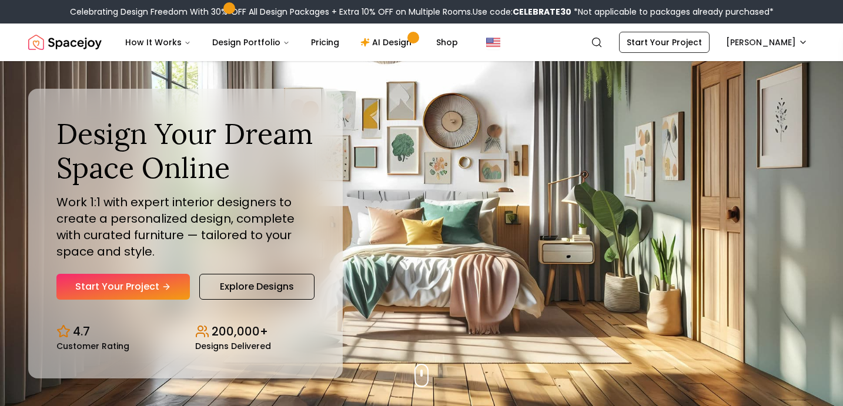 This screenshot has height=406, width=843. What do you see at coordinates (447, 42) in the screenshot?
I see `a: Shop` at bounding box center [447, 42].